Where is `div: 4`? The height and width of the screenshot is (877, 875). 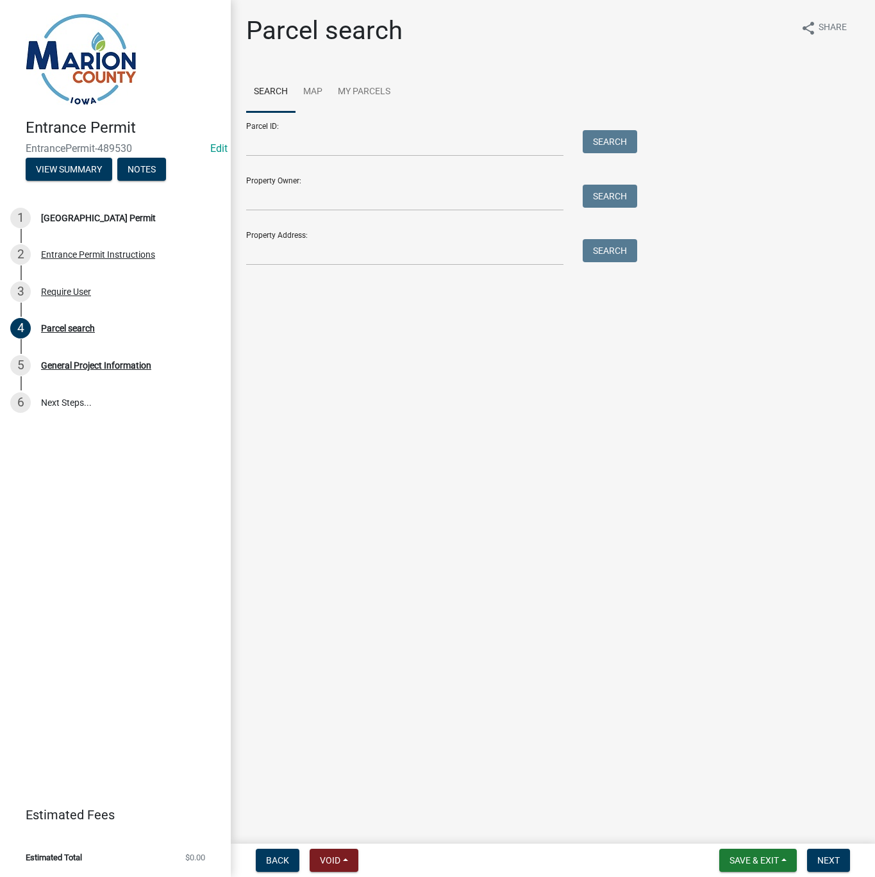 div: 4 is located at coordinates (21, 328).